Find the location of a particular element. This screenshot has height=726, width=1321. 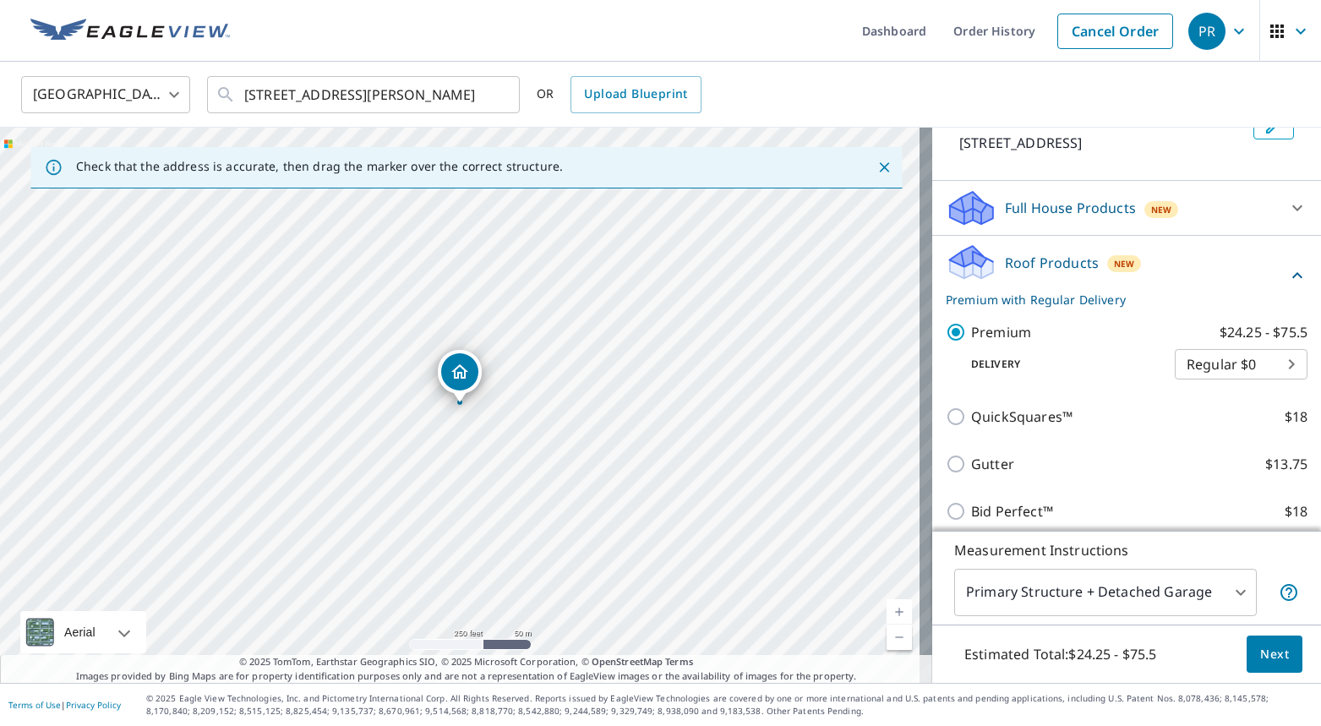

p: Measurement Instructions is located at coordinates (1126, 550).